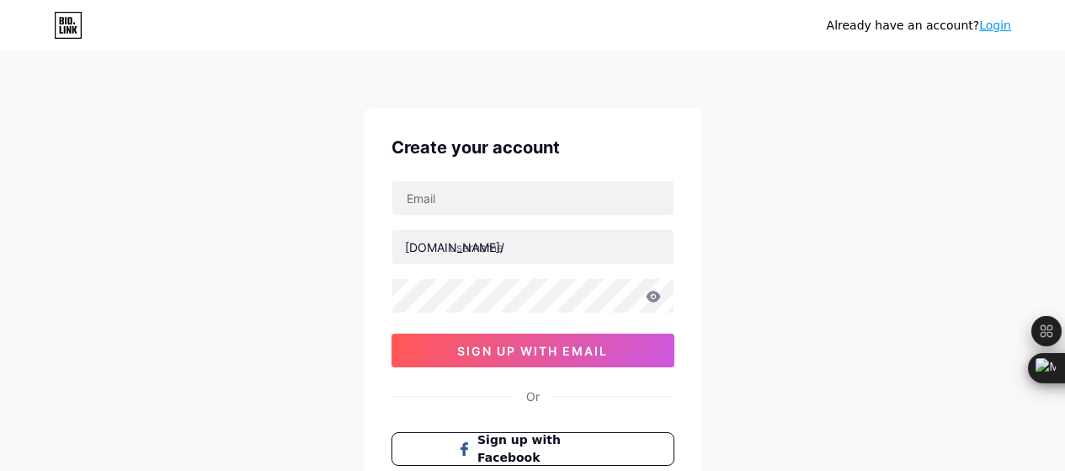 Image resolution: width=1065 pixels, height=471 pixels. I want to click on div: Or, so click(533, 396).